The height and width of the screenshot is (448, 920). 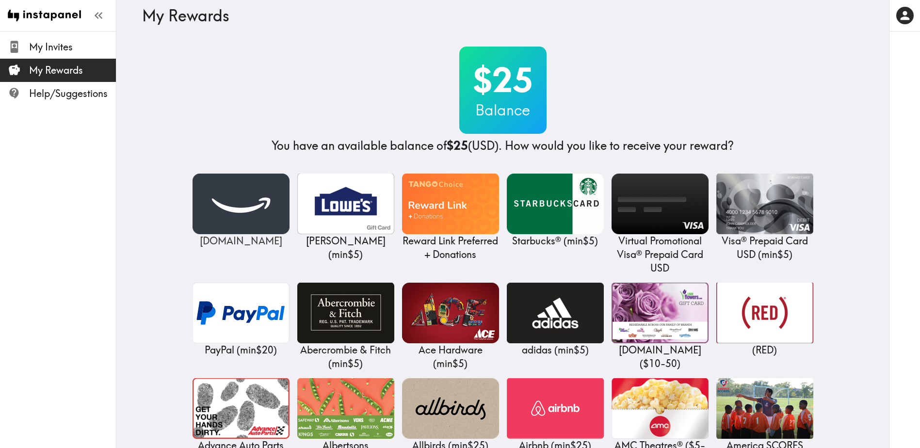 What do you see at coordinates (346, 204) in the screenshot?
I see `img: Lowe's` at bounding box center [346, 204].